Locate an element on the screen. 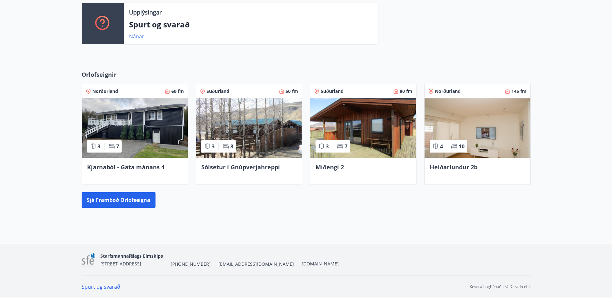 This screenshot has height=298, width=612. button: Sjá framboð orlofseigna is located at coordinates (118, 200).